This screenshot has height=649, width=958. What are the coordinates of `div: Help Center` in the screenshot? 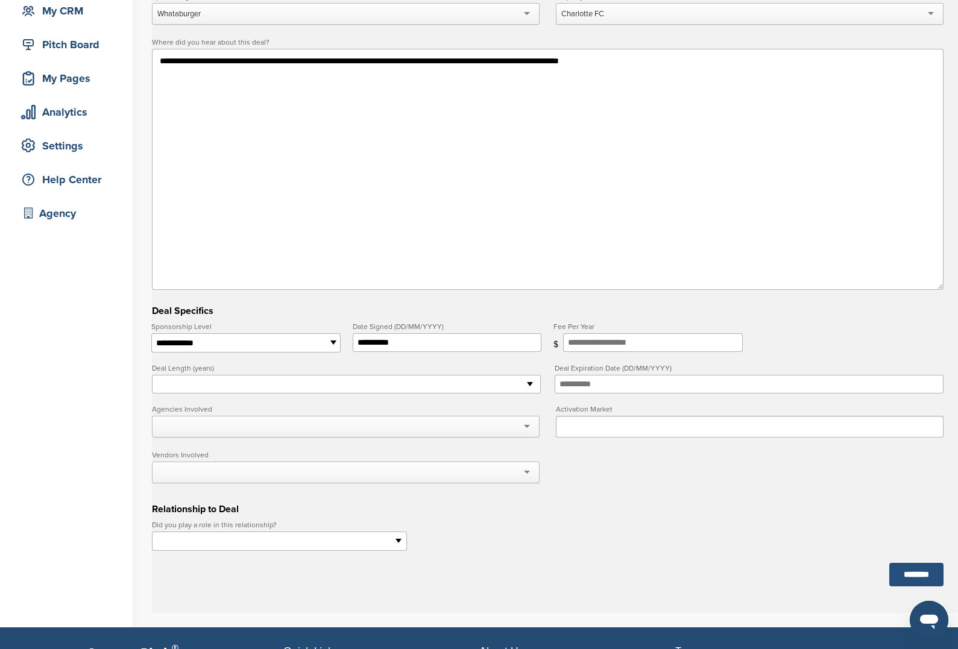 It's located at (69, 180).